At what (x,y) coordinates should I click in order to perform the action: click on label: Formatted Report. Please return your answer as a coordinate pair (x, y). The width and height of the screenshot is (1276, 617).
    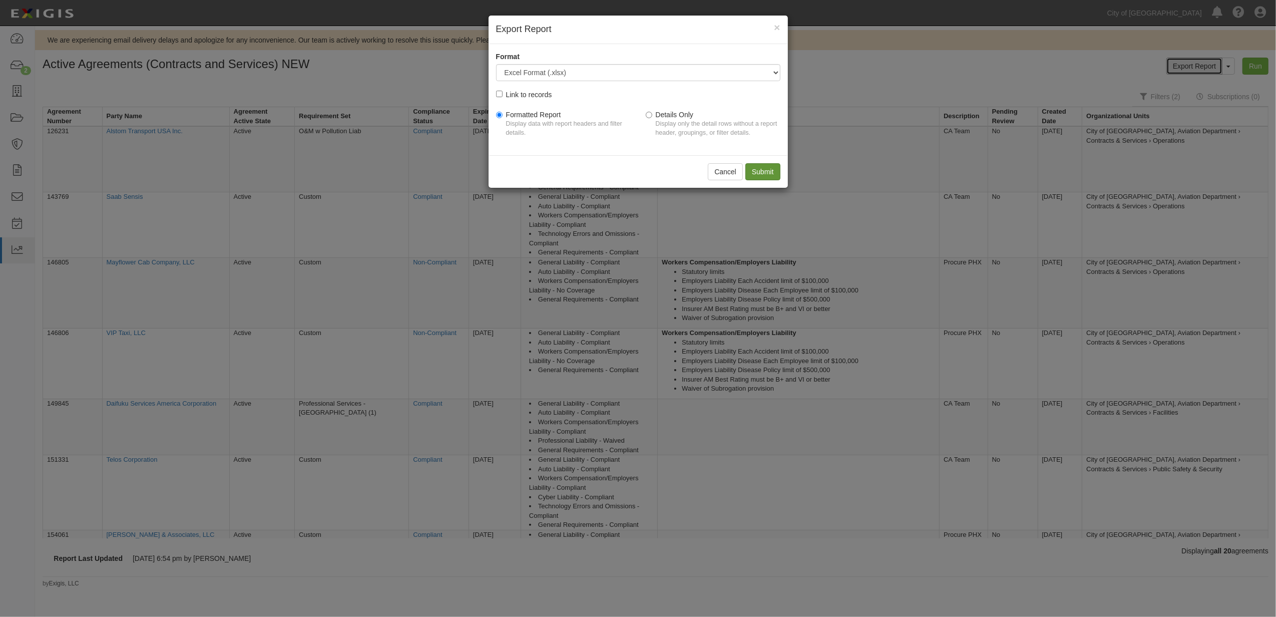
    Looking at the image, I should click on (563, 126).